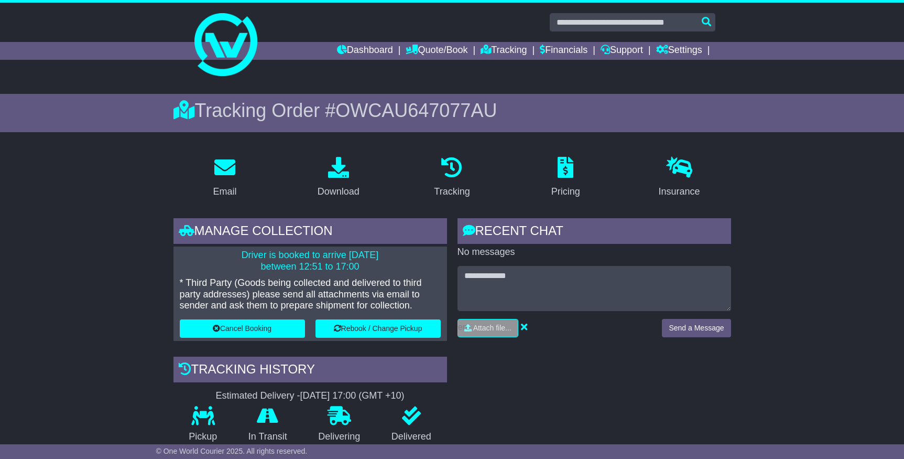 This screenshot has height=459, width=904. I want to click on p: * Third Party (Goods being collected and delivered to third party addresses) please send all atta..., so click(310, 294).